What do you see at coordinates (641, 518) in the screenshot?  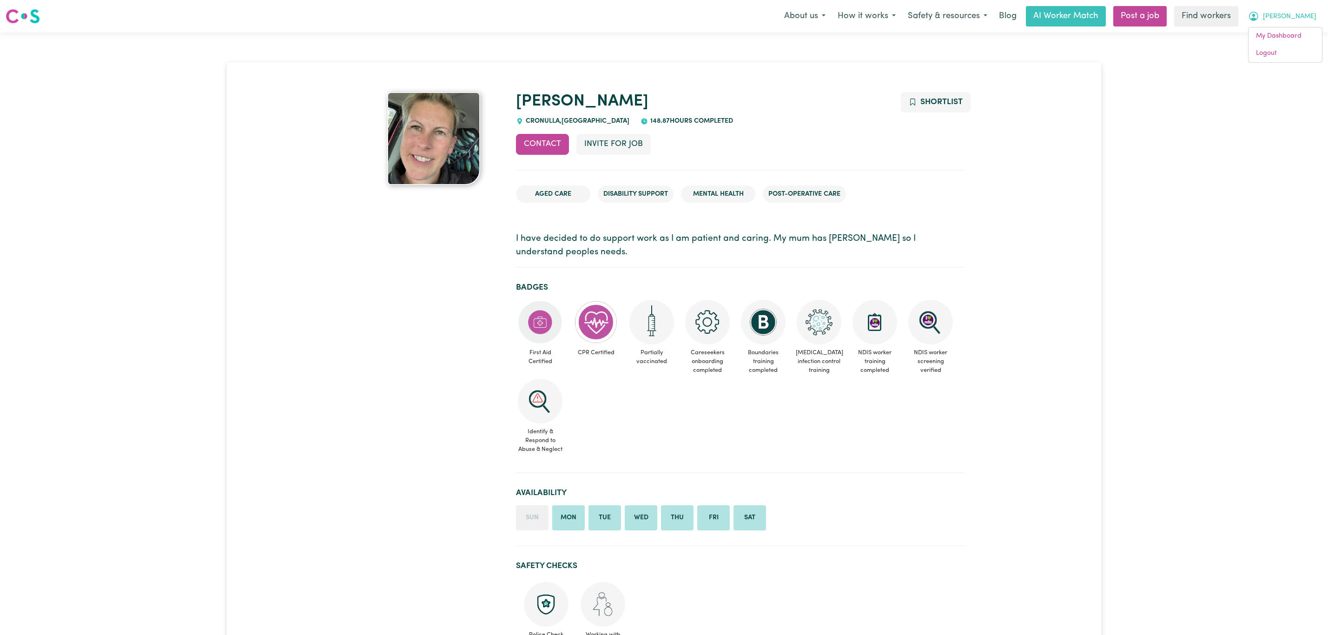 I see `li: Available on Wednesday` at bounding box center [641, 518].